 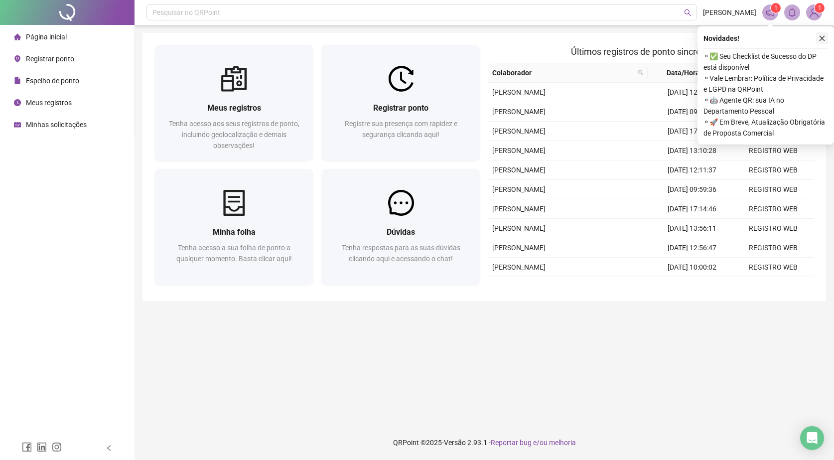 What do you see at coordinates (766, 106) in the screenshot?
I see `span: ⚬ 🤖 Agente QR: sua IA no Departamento Pessoal` at bounding box center [766, 106].